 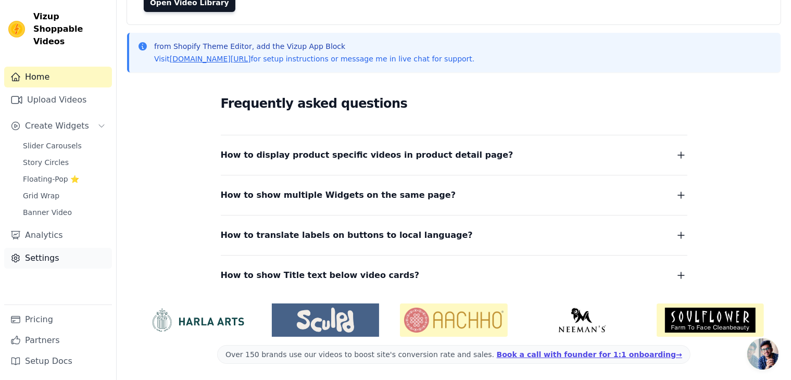 I want to click on button: How to show Title text below video cards?, so click(x=454, y=275).